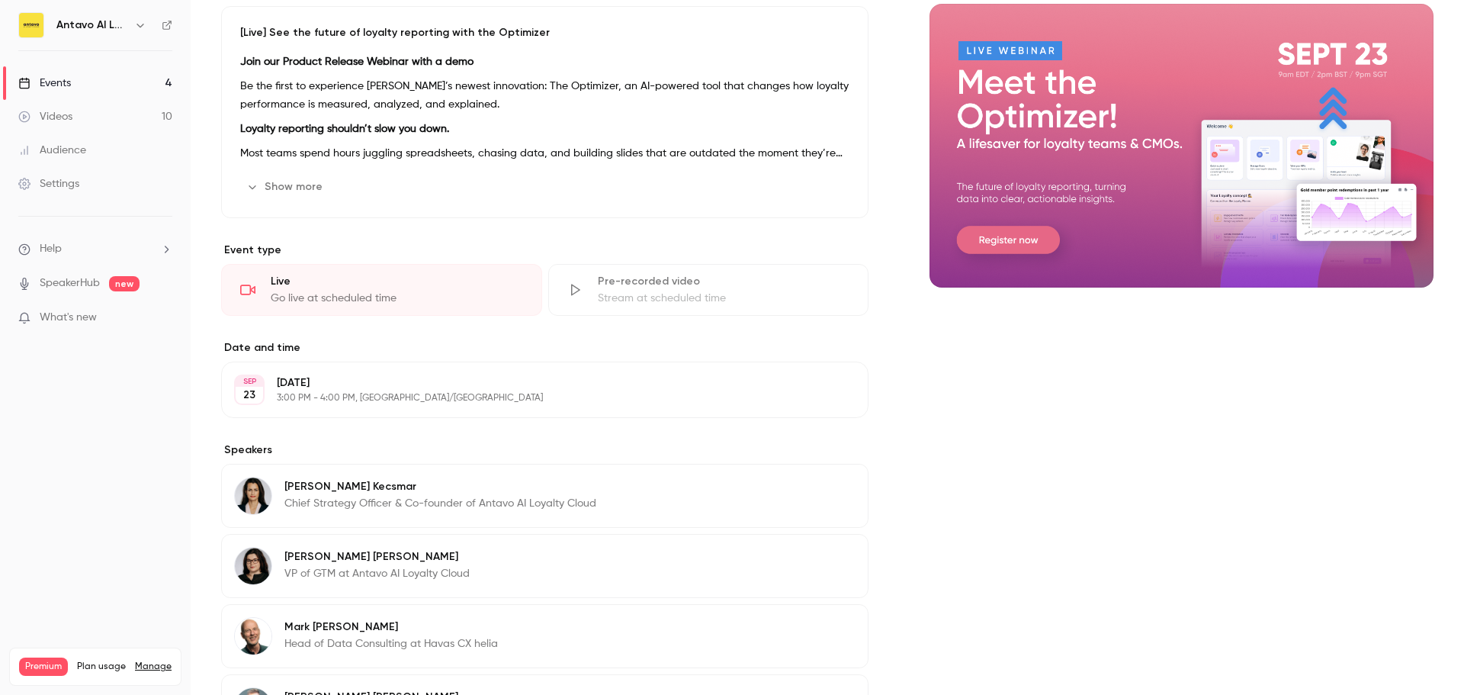 Image resolution: width=1464 pixels, height=695 pixels. What do you see at coordinates (391, 644) in the screenshot?
I see `p: Head of Data Consulting at Havas CX helia` at bounding box center [391, 644].